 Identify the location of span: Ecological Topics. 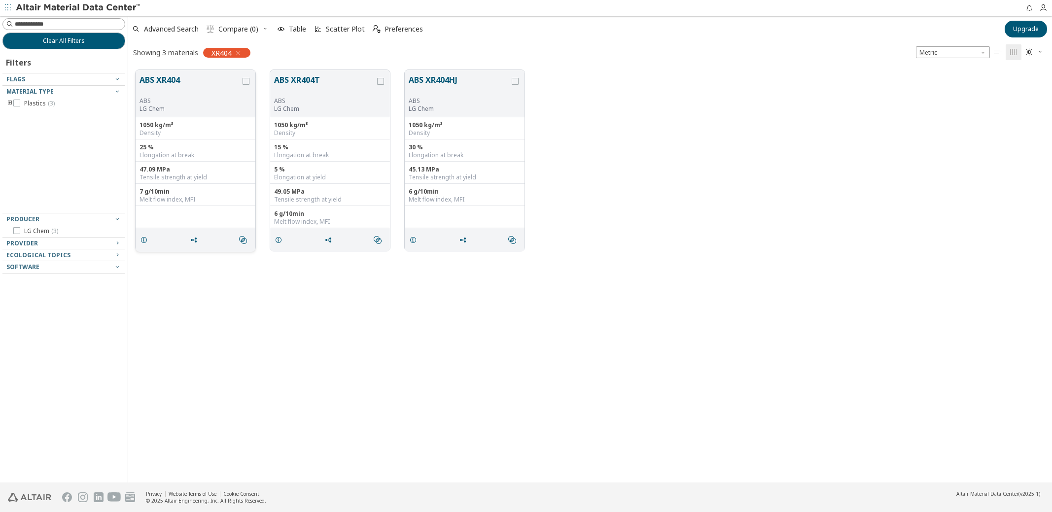
(38, 255).